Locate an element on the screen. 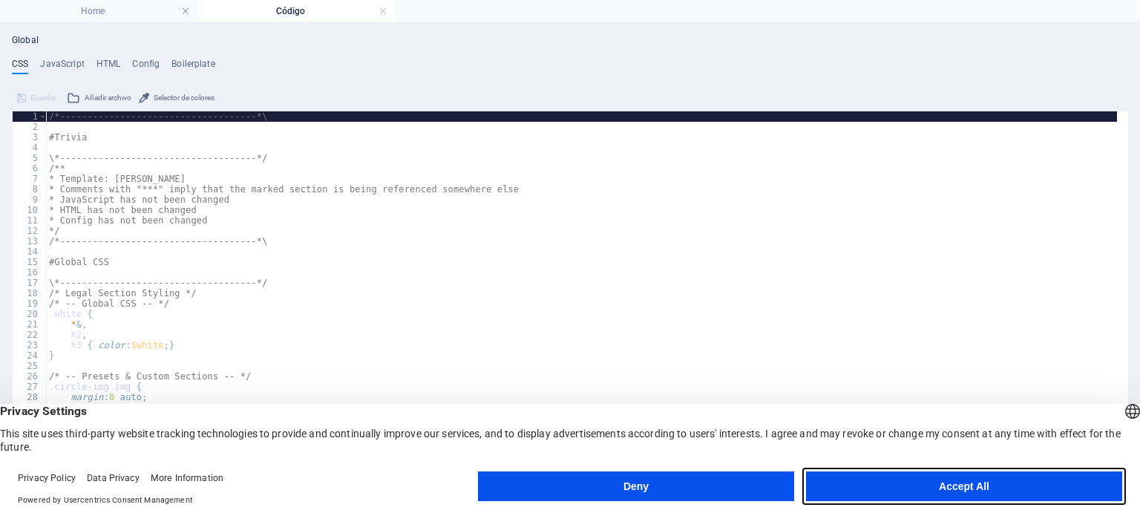 This screenshot has width=1140, height=516. h4: Boilerplate is located at coordinates (193, 67).